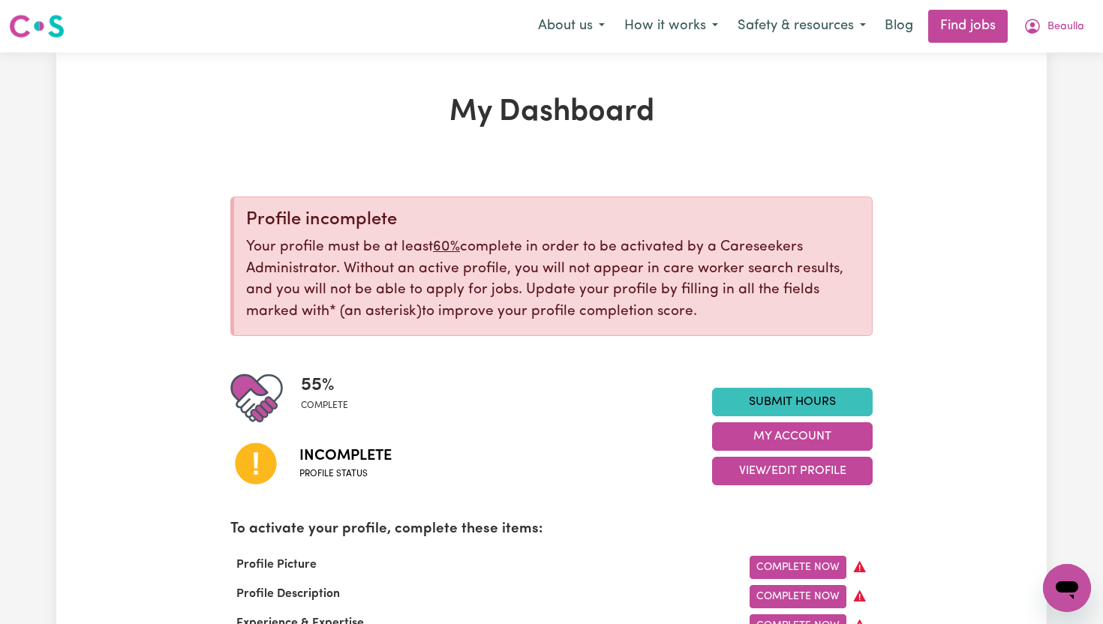 This screenshot has height=624, width=1103. I want to click on span: Incomplete, so click(345, 456).